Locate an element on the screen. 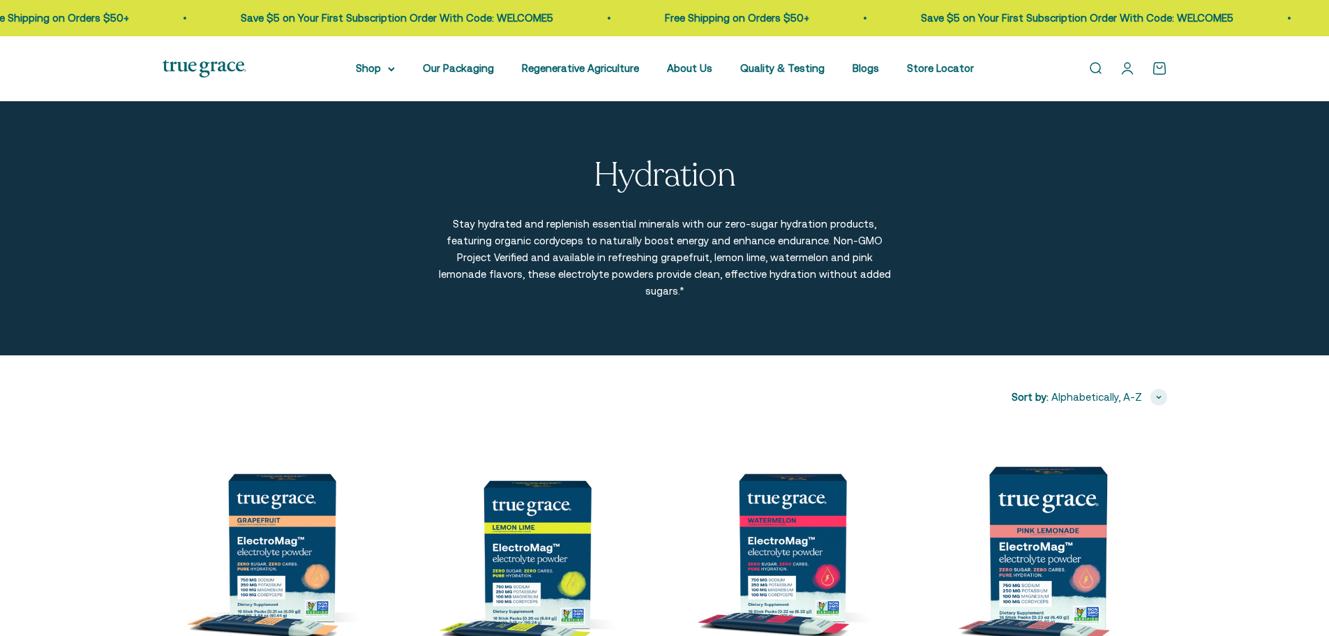 The width and height of the screenshot is (1329, 636). a: About Us is located at coordinates (689, 68).